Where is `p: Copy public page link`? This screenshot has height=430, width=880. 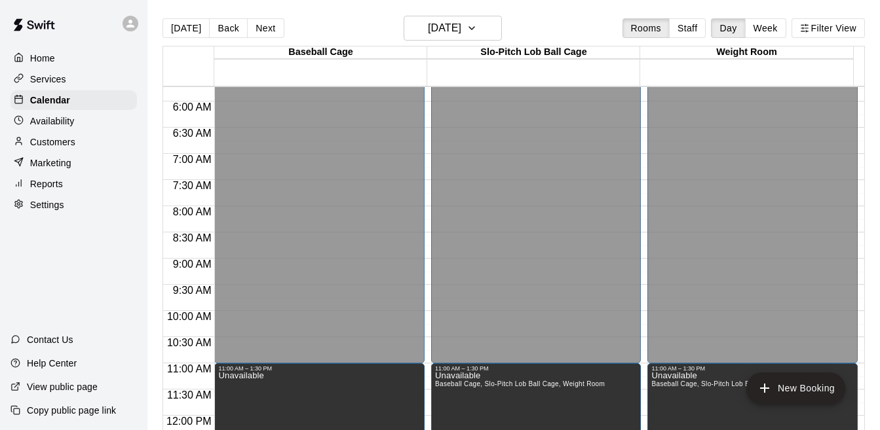
p: Copy public page link is located at coordinates (71, 411).